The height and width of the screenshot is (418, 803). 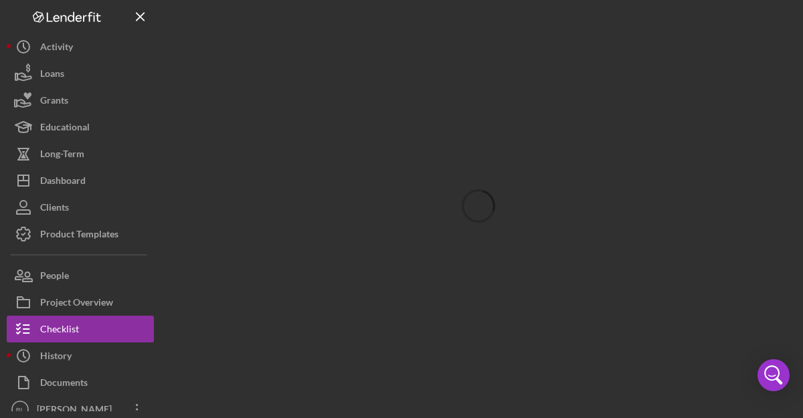 I want to click on a: Educational, so click(x=80, y=127).